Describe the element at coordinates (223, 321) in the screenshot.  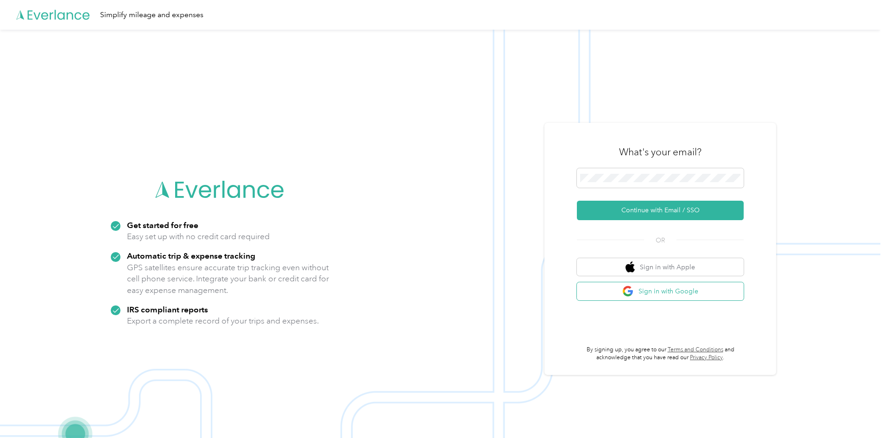
I see `p: Export a complete record of your trips and expenses.` at that location.